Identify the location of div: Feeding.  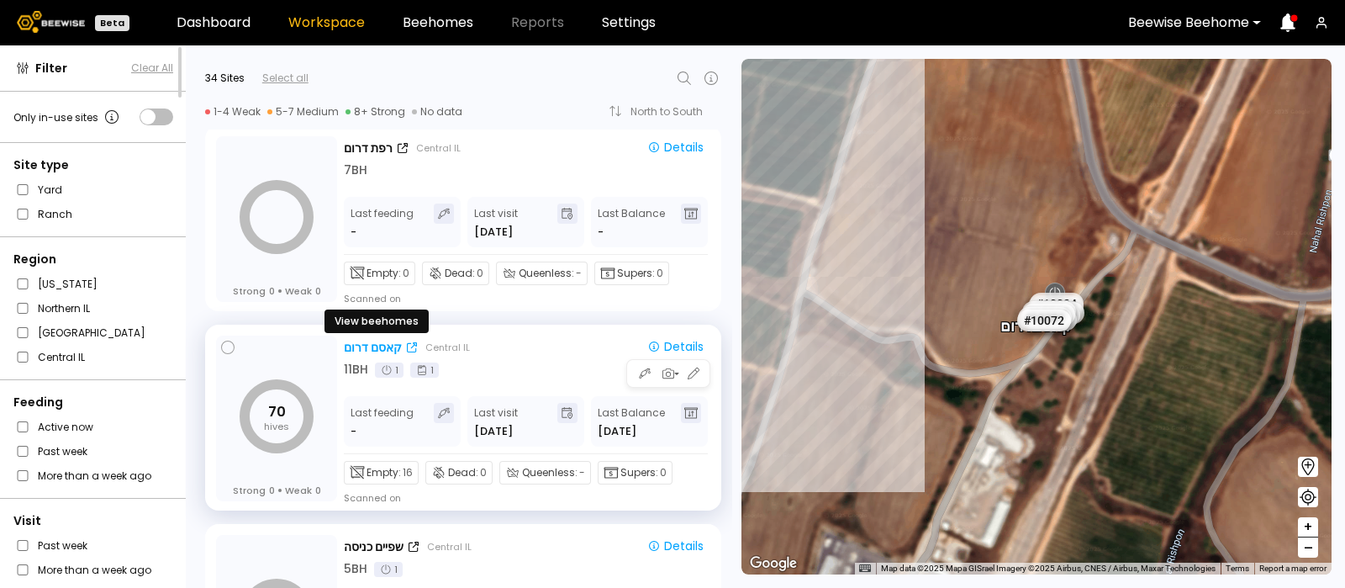
(93, 402).